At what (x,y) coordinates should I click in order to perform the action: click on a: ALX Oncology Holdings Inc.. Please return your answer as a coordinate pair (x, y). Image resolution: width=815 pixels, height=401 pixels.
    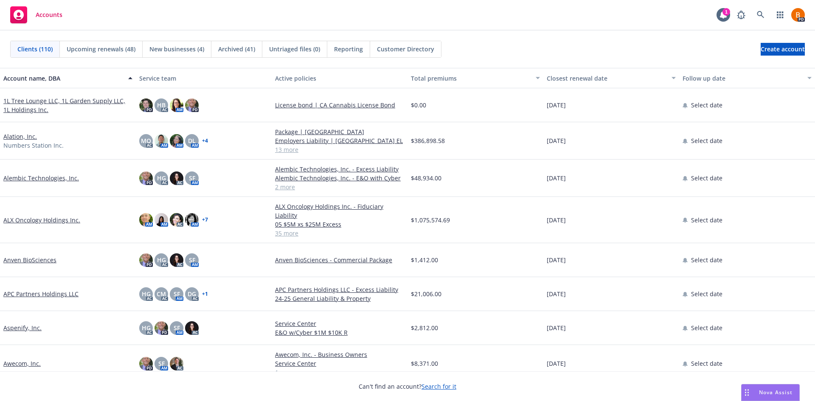
    Looking at the image, I should click on (42, 220).